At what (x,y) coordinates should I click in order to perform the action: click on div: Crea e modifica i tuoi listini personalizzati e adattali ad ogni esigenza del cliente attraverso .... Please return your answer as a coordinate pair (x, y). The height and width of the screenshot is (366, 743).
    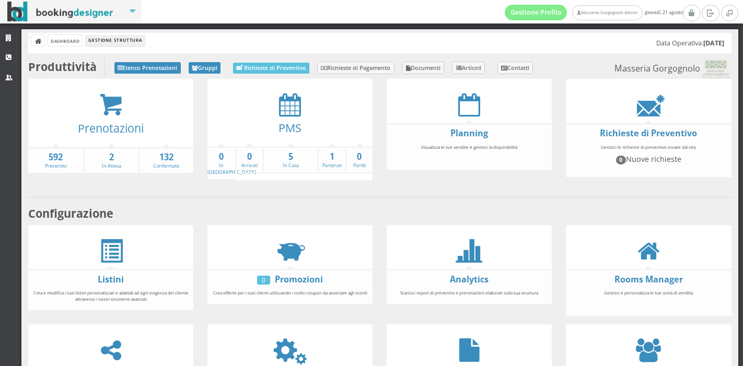
    Looking at the image, I should click on (111, 296).